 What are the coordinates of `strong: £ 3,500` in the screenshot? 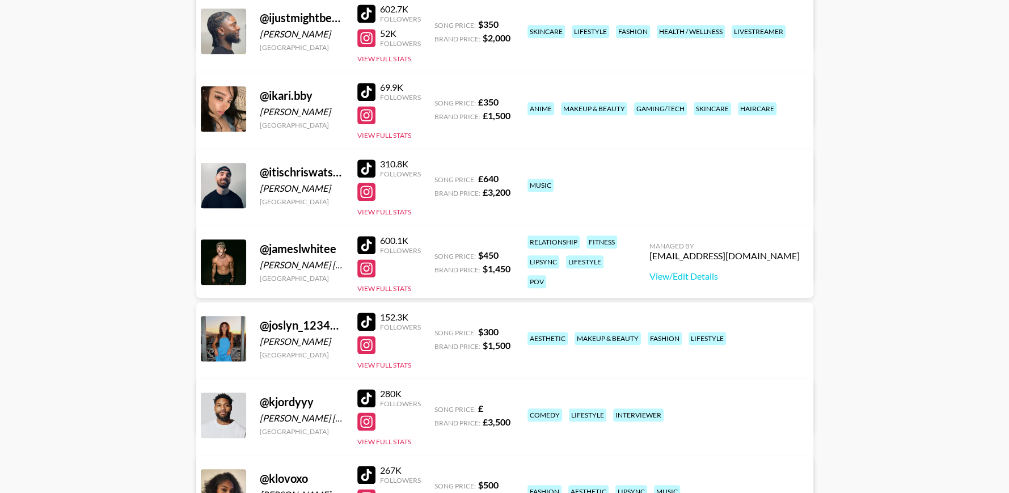 It's located at (496, 421).